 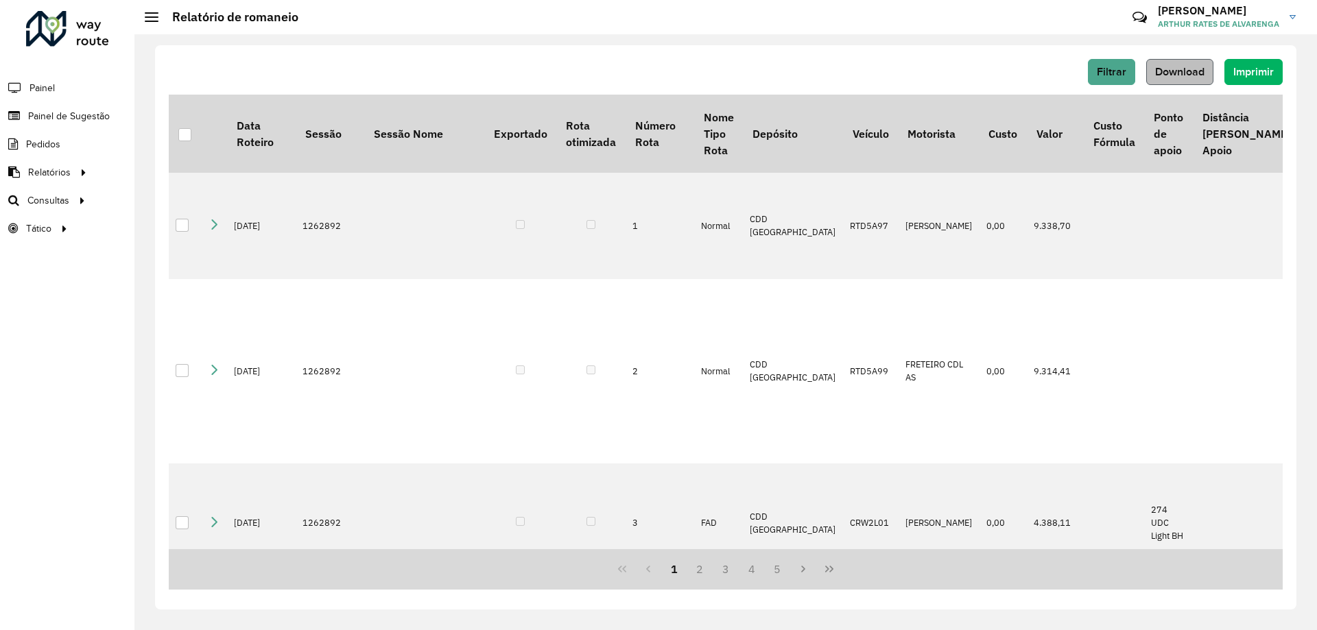 I want to click on th: Exportado, so click(x=520, y=134).